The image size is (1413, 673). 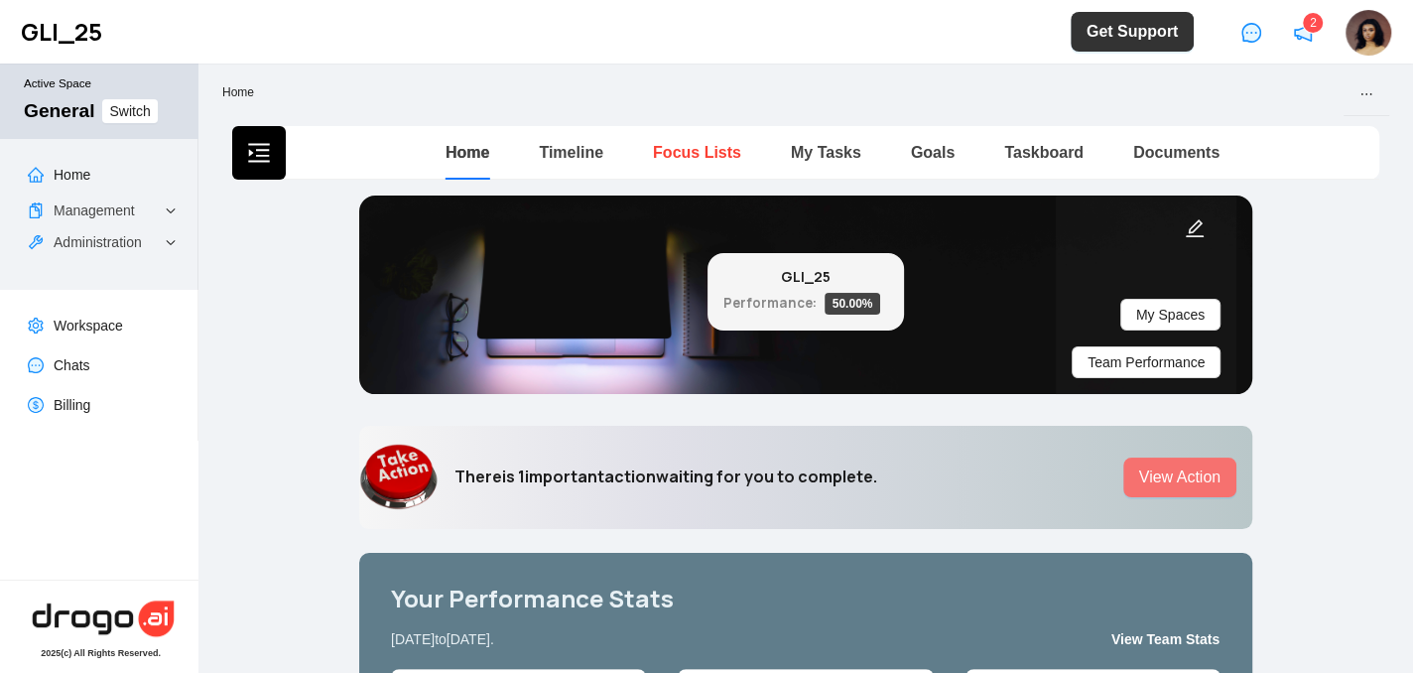 I want to click on span: message, so click(x=1251, y=33).